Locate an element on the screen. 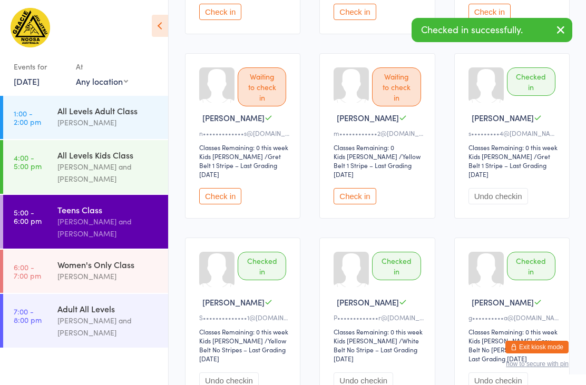 Image resolution: width=586 pixels, height=385 pixels. time: 4:00 - 5:00 pm is located at coordinates (27, 162).